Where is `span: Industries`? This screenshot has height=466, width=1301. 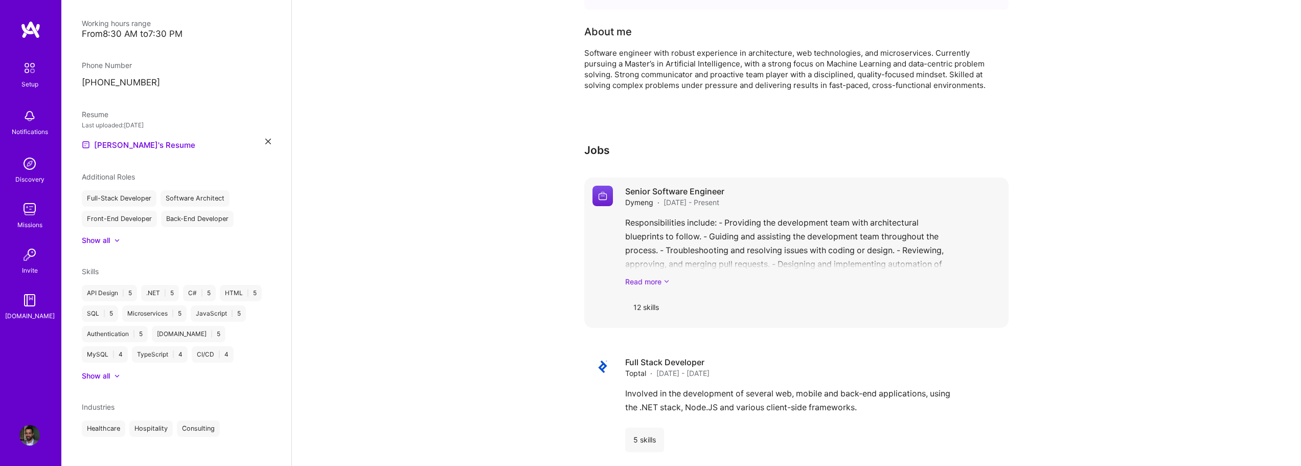 span: Industries is located at coordinates (98, 406).